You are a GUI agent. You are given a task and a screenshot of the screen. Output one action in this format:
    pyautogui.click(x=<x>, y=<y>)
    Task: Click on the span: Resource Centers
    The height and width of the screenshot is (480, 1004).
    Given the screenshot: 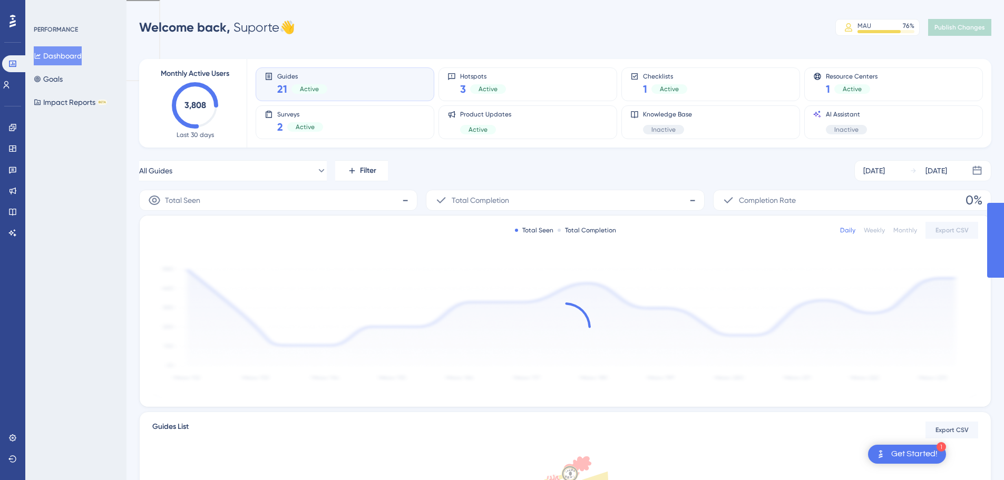 What is the action you would take?
    pyautogui.click(x=851, y=76)
    